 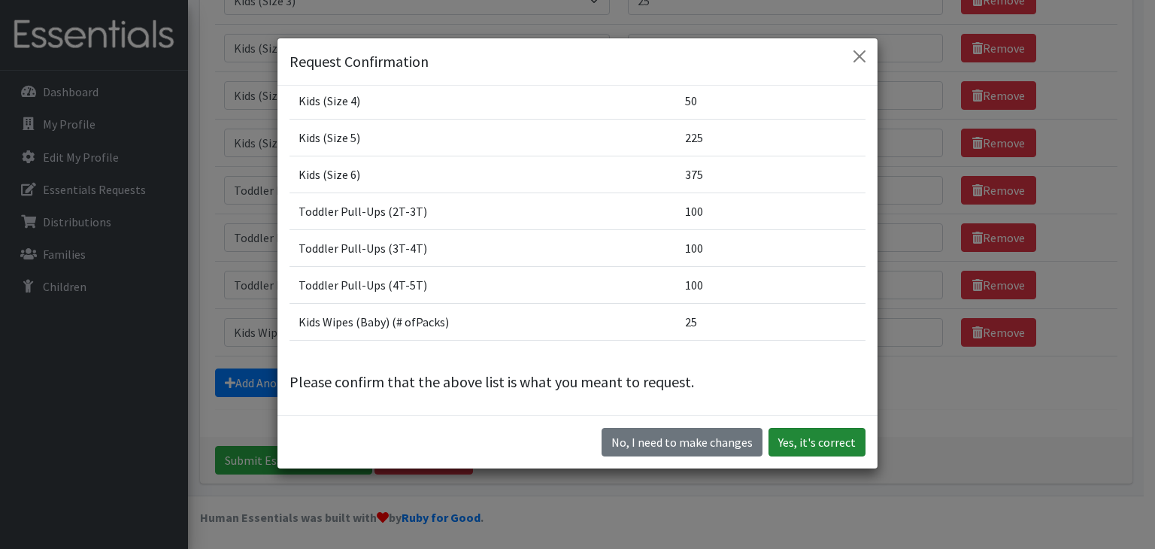 What do you see at coordinates (771, 174) in the screenshot?
I see `td: 375` at bounding box center [771, 174].